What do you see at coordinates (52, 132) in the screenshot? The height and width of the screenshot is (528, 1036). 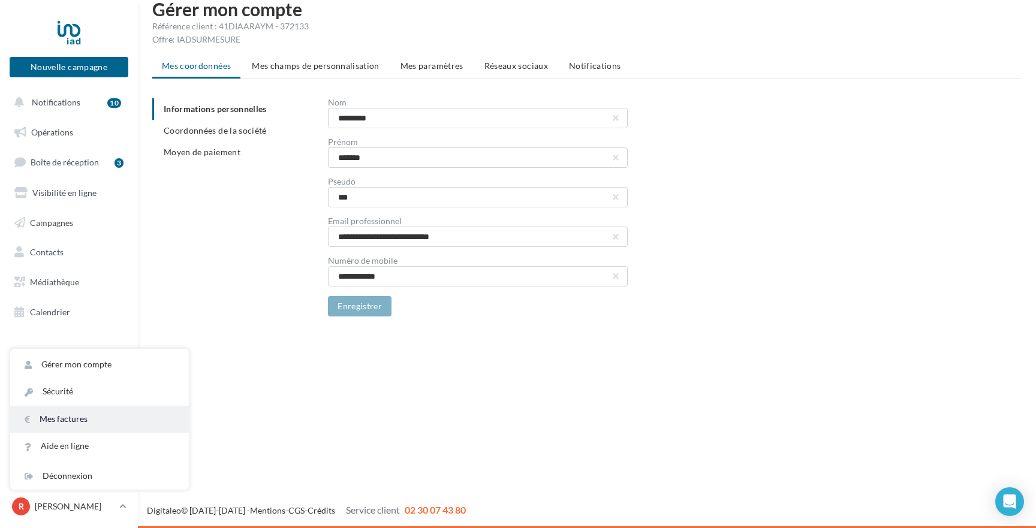 I see `span: Opérations` at bounding box center [52, 132].